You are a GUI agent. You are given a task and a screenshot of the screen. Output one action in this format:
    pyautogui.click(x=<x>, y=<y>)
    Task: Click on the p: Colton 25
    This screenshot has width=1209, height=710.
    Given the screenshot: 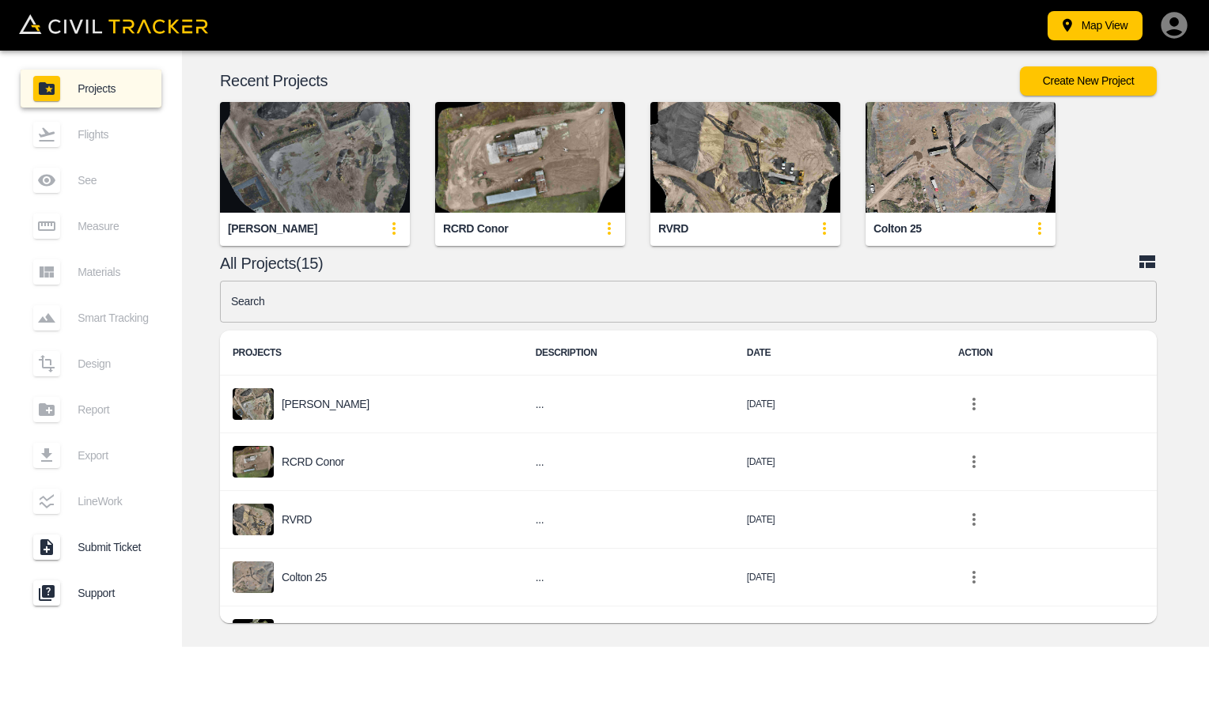 What is the action you would take?
    pyautogui.click(x=304, y=577)
    